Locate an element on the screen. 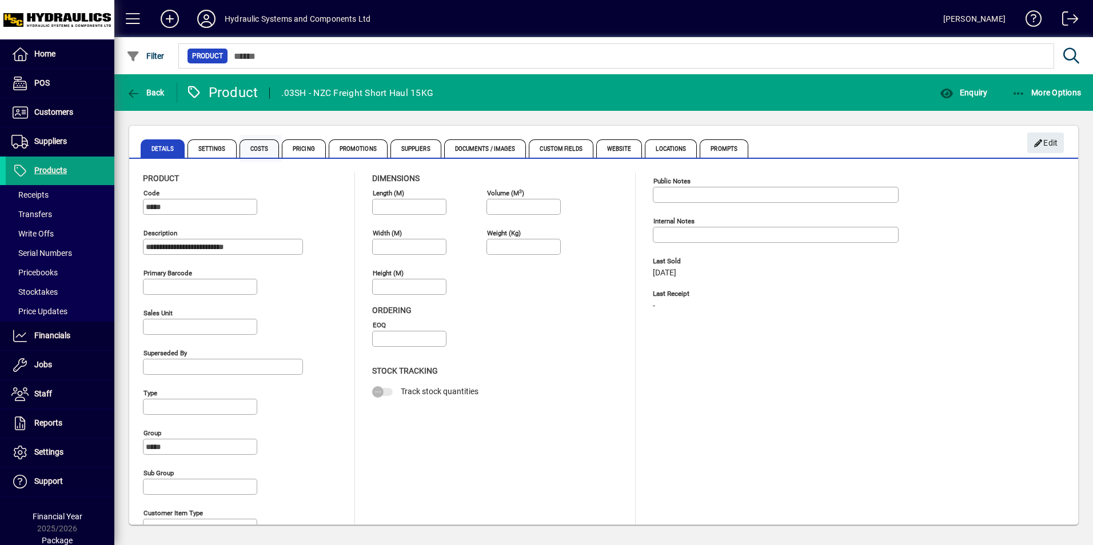 The height and width of the screenshot is (545, 1093). span: POS is located at coordinates (42, 83).